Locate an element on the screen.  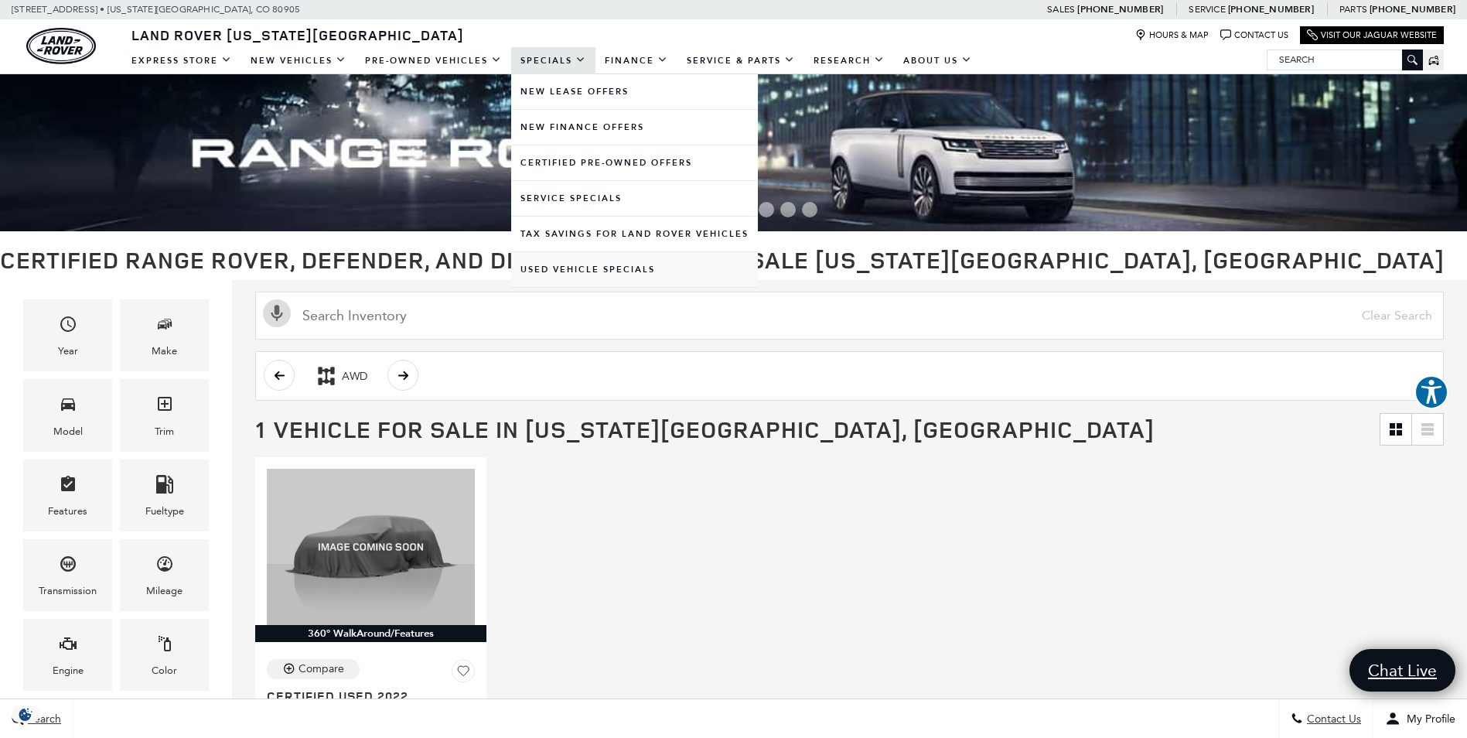
span: Service is located at coordinates (1206, 9).